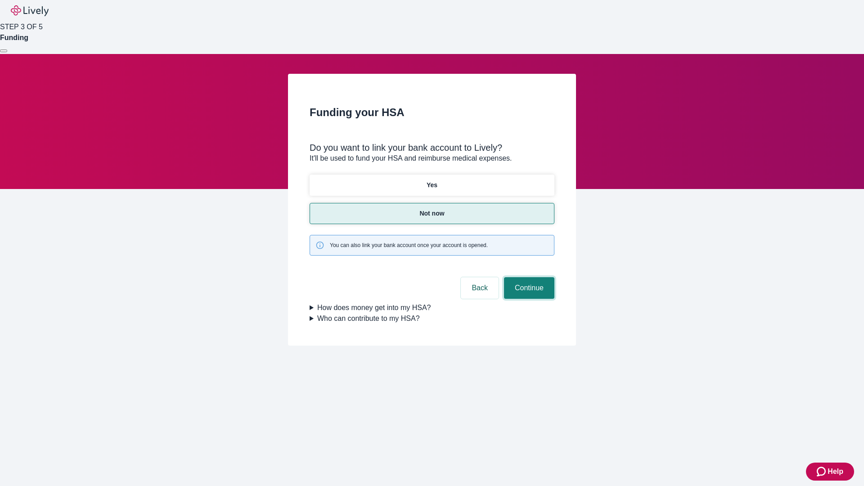  Describe the element at coordinates (432, 213) in the screenshot. I see `button: Not now` at that location.